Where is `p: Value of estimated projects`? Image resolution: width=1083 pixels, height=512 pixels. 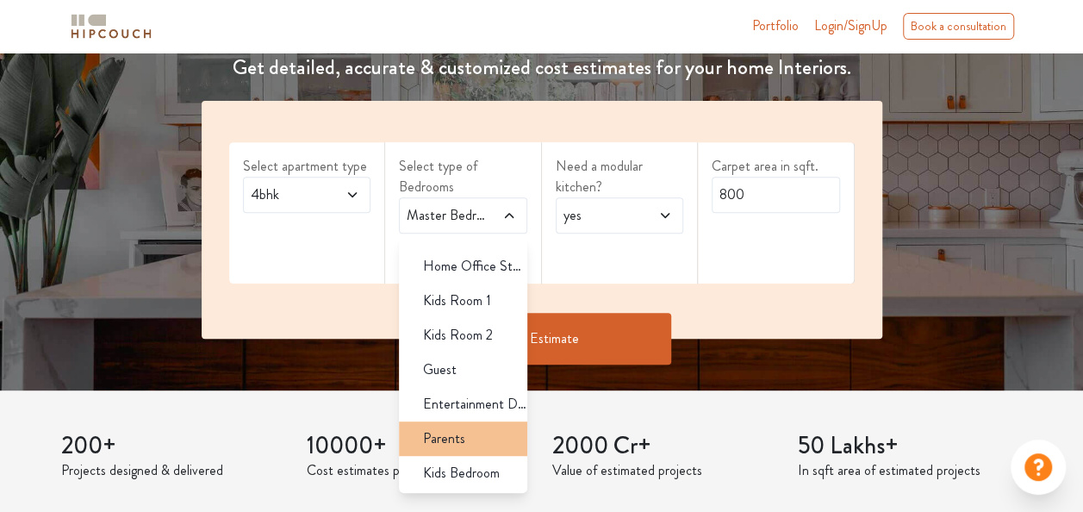 p: Value of estimated projects is located at coordinates (664, 471).